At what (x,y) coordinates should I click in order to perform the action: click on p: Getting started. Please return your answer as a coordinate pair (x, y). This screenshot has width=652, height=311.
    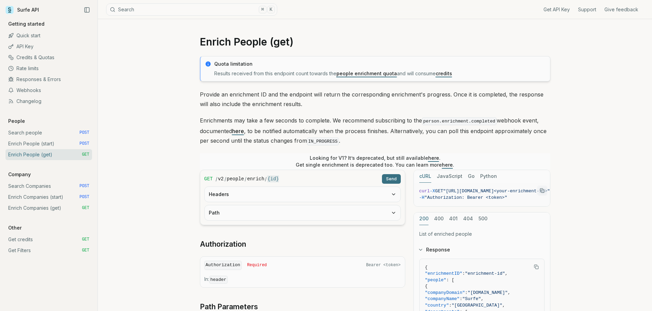
    Looking at the image, I should click on (26, 24).